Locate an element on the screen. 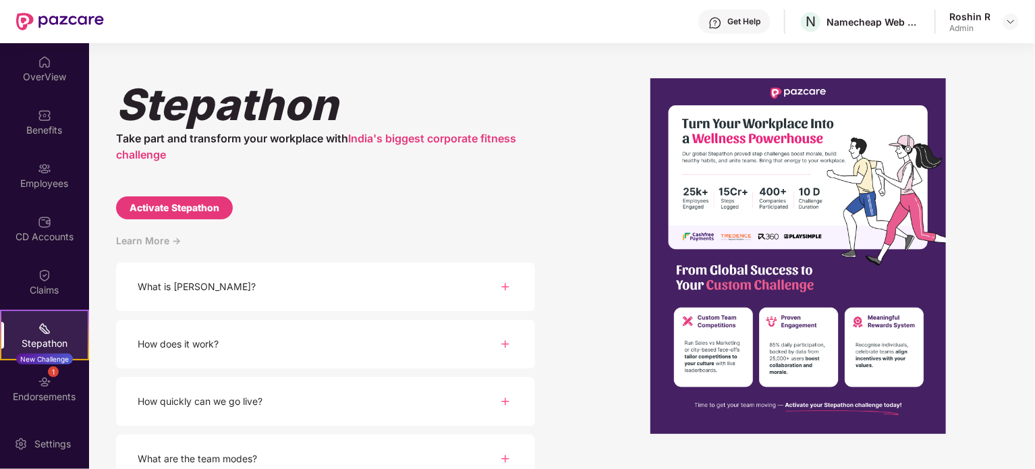 The image size is (1035, 469). div: Namecheap Web services Pvt Ltd is located at coordinates (874, 22).